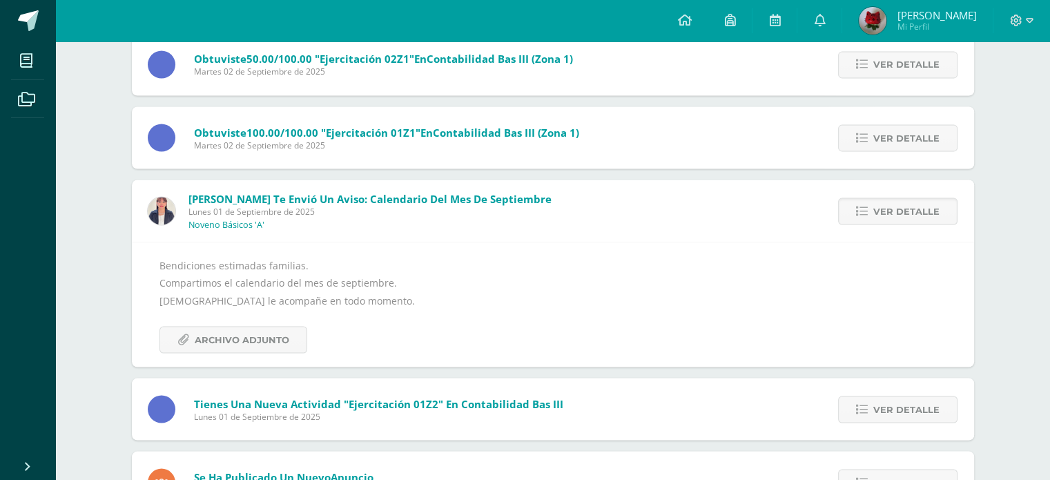 Image resolution: width=1050 pixels, height=480 pixels. What do you see at coordinates (279, 59) in the screenshot?
I see `span: 50.00/100.00` at bounding box center [279, 59].